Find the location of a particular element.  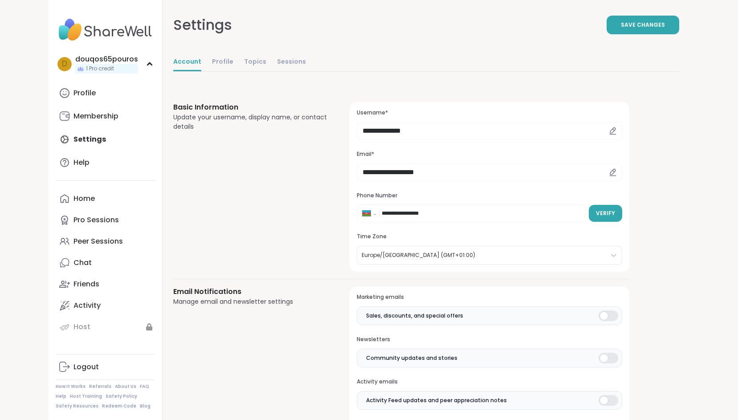

a: Peer Sessions is located at coordinates (105, 241).